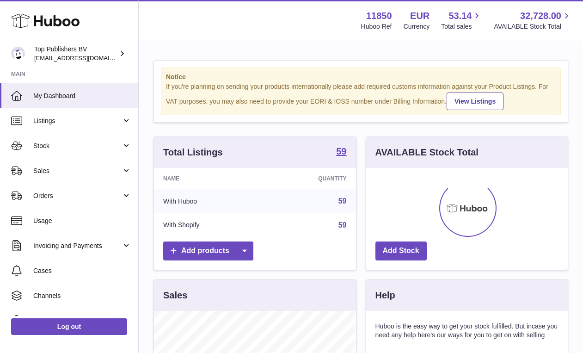  Describe the element at coordinates (540, 16) in the screenshot. I see `span: 32,728.00` at that location.